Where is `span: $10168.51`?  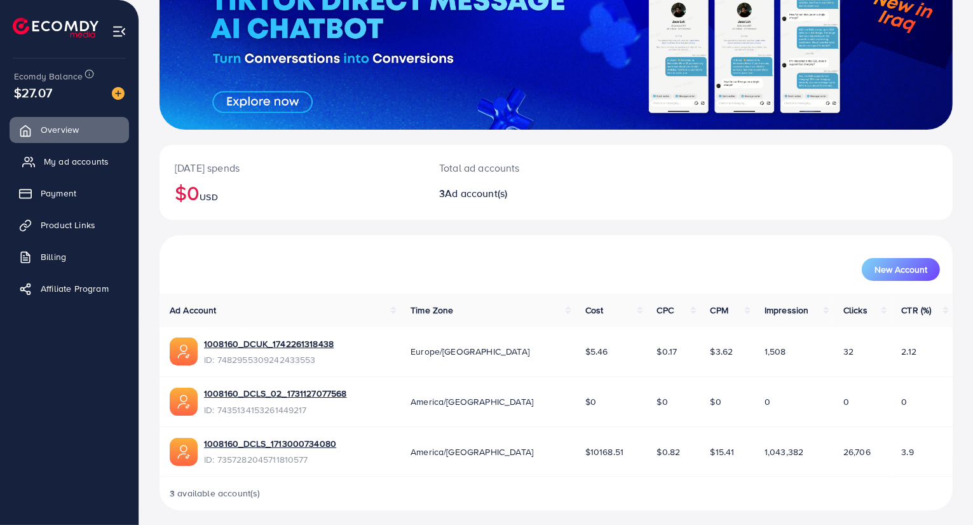
span: $10168.51 is located at coordinates (604, 452).